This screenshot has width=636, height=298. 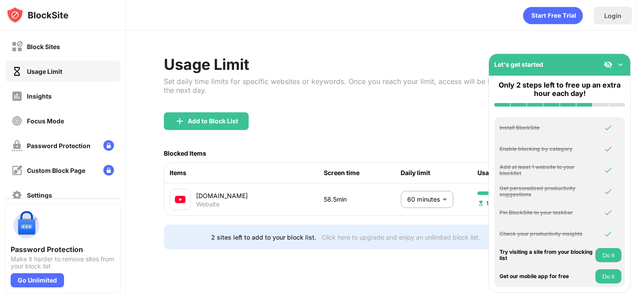 I want to click on img: push-password-protection.svg, so click(x=27, y=225).